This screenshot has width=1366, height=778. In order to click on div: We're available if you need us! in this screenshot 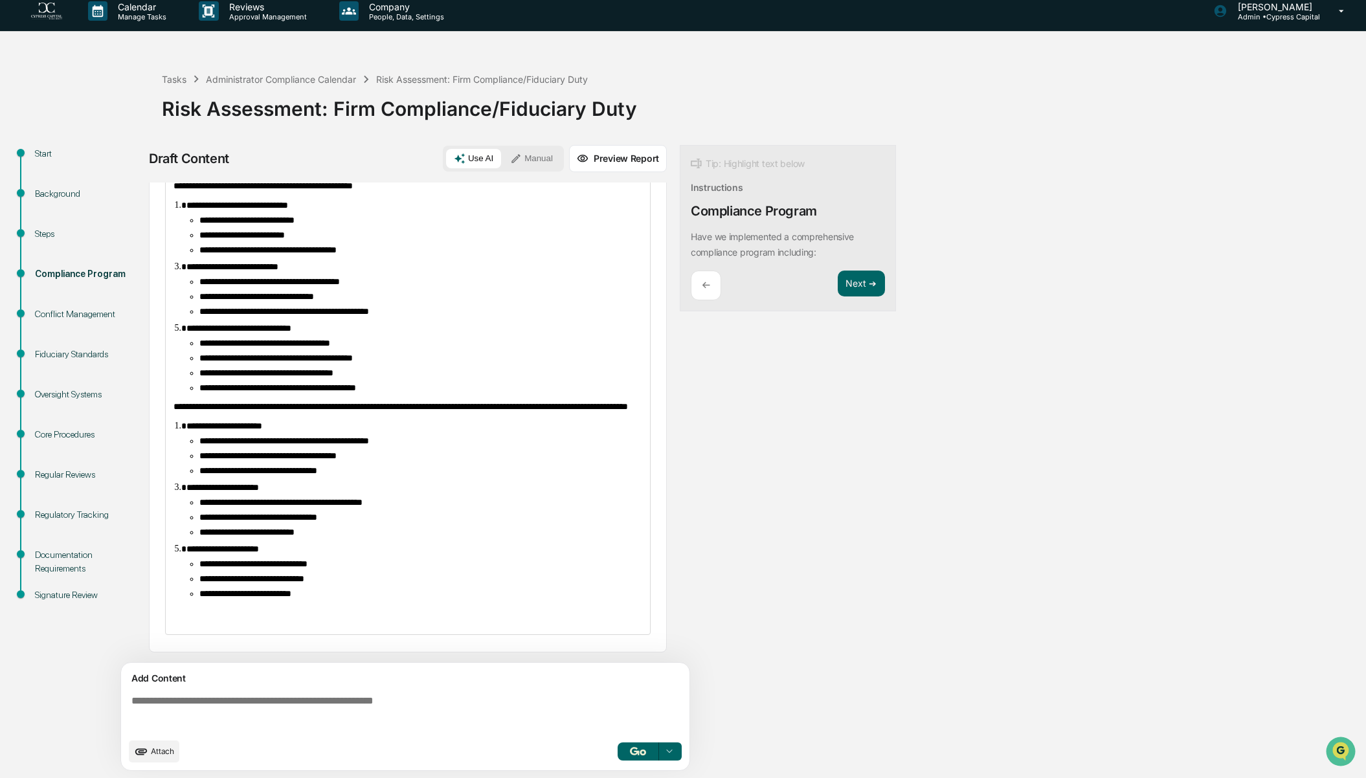, I will do `click(118, 116)`.